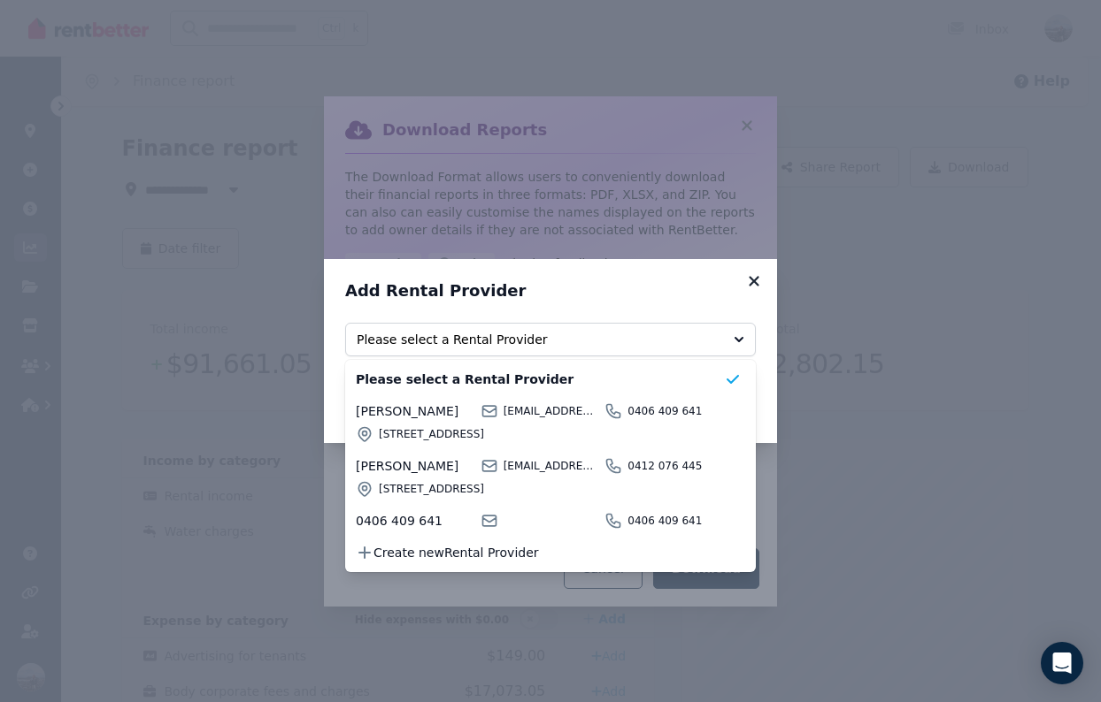 The width and height of the screenshot is (1101, 702). I want to click on span: 0412 076 445, so click(675, 466).